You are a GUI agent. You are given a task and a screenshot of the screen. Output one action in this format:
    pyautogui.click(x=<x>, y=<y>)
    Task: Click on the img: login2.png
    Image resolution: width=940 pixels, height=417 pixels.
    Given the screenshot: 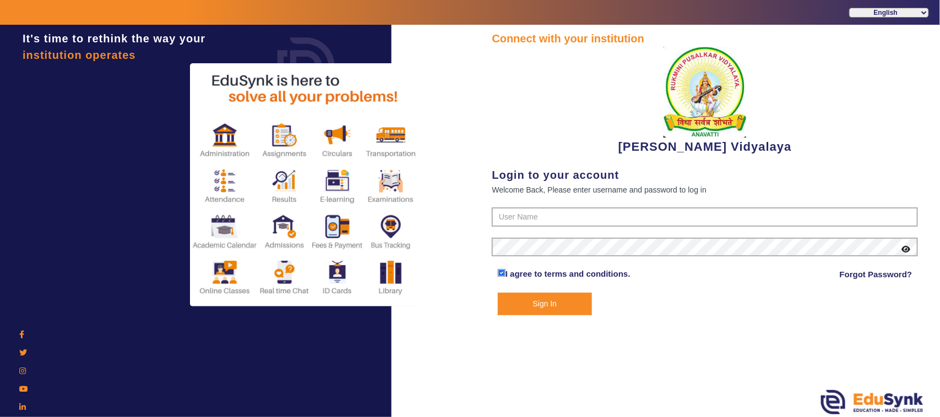 What is the action you would take?
    pyautogui.click(x=306, y=185)
    